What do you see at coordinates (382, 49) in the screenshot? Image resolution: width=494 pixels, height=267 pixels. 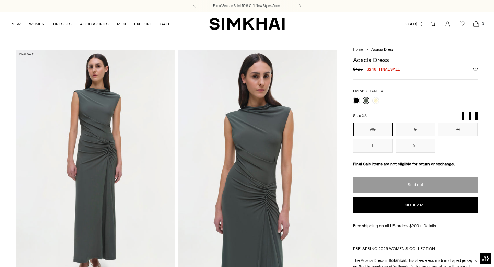 I see `span: Acacia Dress` at bounding box center [382, 49].